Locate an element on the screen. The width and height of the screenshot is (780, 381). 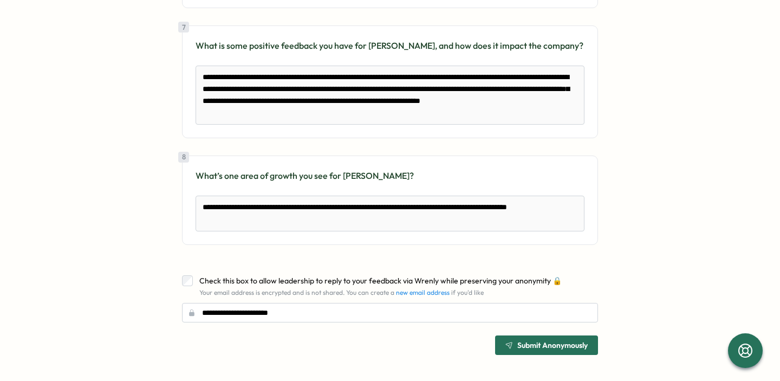
button: Submit Anonymously is located at coordinates (546, 345).